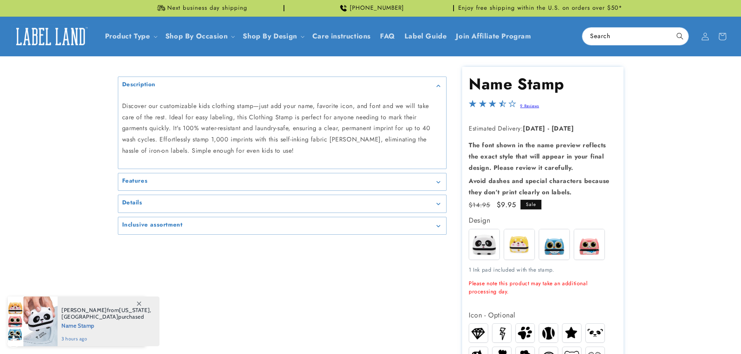  What do you see at coordinates (282, 182) in the screenshot?
I see `summary: Features` at bounding box center [282, 182].